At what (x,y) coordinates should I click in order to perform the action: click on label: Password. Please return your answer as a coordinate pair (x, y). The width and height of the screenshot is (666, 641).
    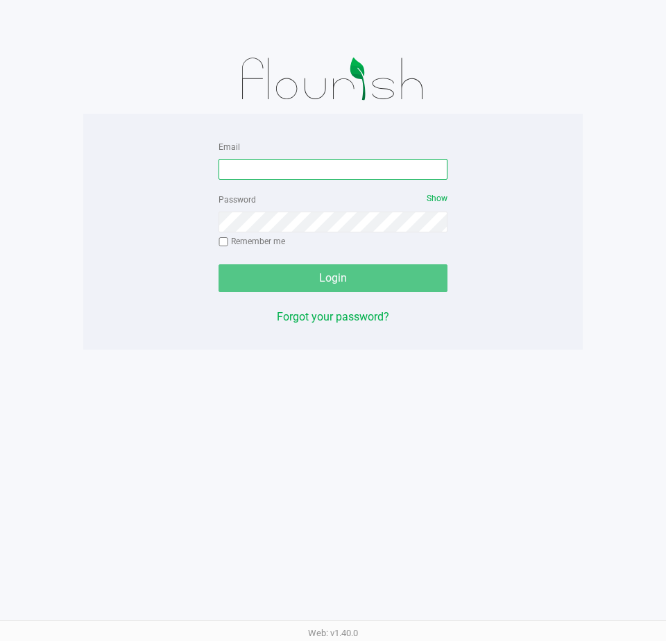
    Looking at the image, I should click on (237, 200).